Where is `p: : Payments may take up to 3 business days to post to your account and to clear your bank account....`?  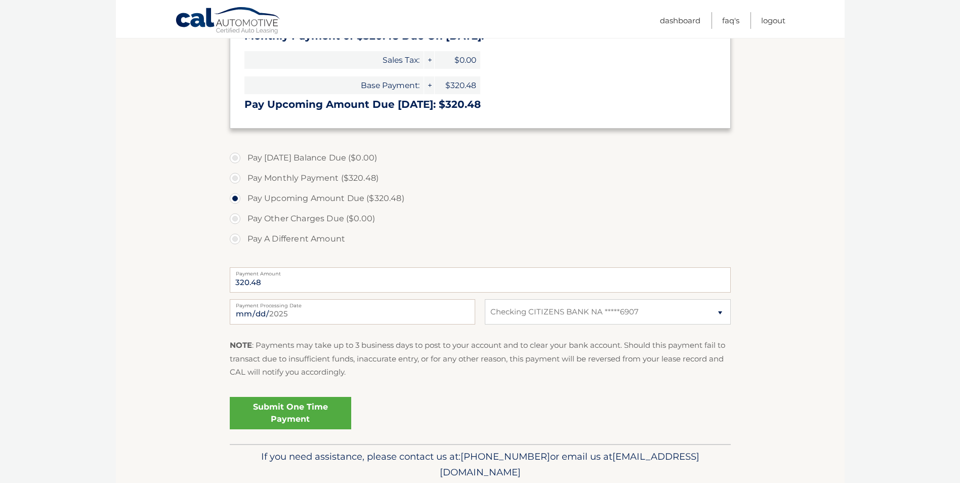
p: : Payments may take up to 3 business days to post to your account and to clear your bank account.... is located at coordinates (480, 358).